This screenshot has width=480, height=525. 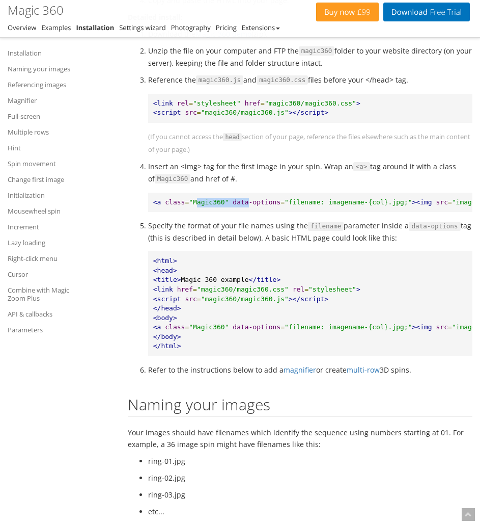 I want to click on h2: Naming your images, so click(x=300, y=406).